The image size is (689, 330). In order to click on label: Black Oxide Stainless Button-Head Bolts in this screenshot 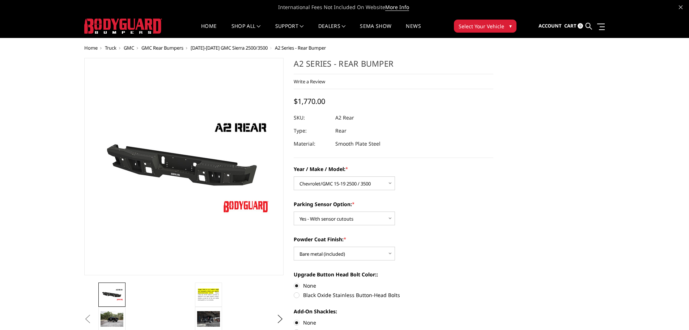, I will do `click(394, 294)`.